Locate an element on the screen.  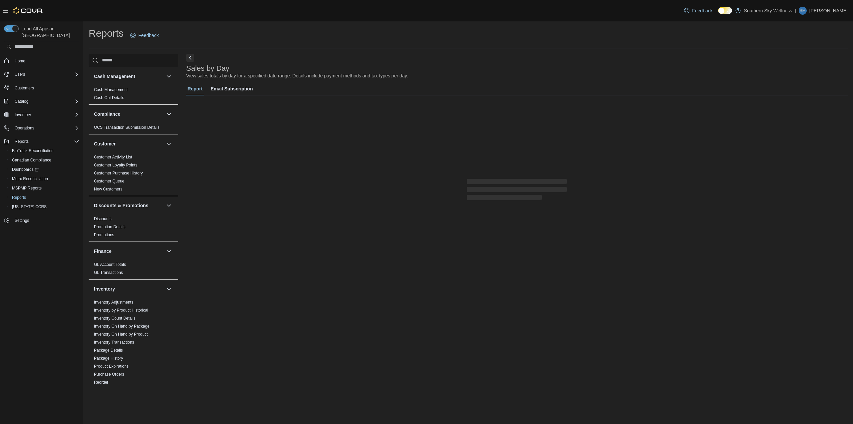
span: GL Transactions is located at coordinates (108, 272).